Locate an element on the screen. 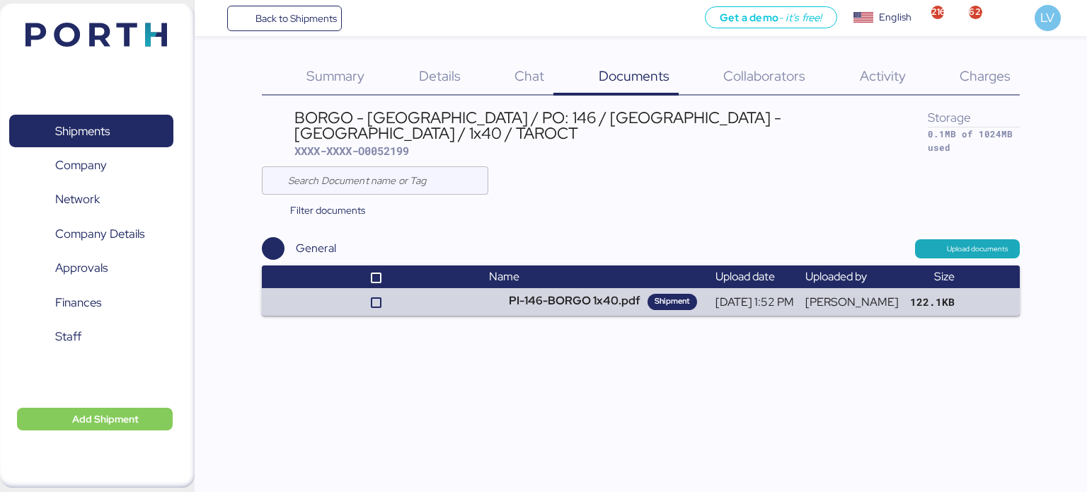 This screenshot has width=1087, height=492. span: Company is located at coordinates (81, 165).